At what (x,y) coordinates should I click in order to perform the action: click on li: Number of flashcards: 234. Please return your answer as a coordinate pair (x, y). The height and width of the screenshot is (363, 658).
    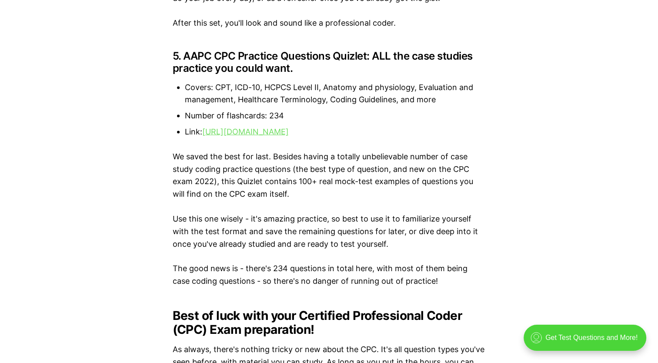
    Looking at the image, I should click on (335, 116).